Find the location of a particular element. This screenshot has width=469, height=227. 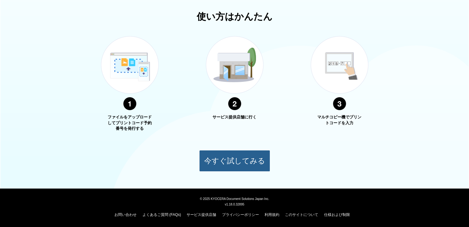

a: お問い合わせ is located at coordinates (125, 215).